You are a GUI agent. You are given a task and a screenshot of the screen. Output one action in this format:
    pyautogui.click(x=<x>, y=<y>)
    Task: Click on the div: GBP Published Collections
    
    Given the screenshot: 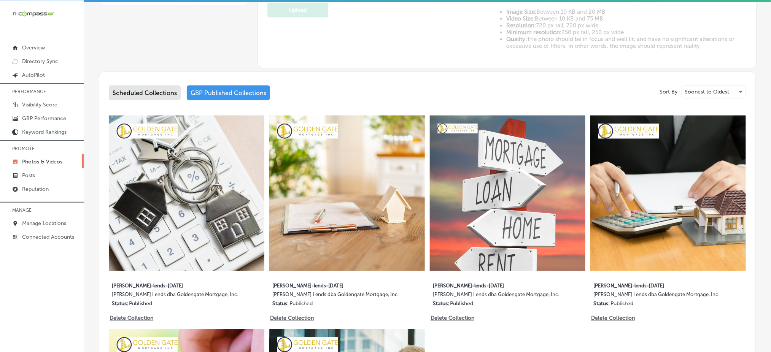 What is the action you would take?
    pyautogui.click(x=228, y=93)
    